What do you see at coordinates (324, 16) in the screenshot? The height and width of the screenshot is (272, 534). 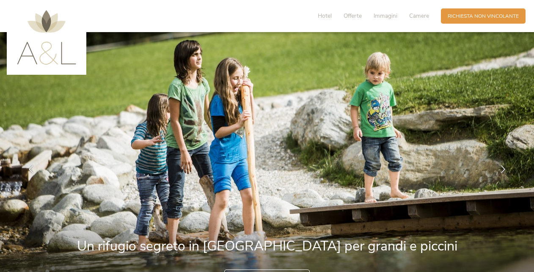 I see `span: Hotel` at bounding box center [324, 16].